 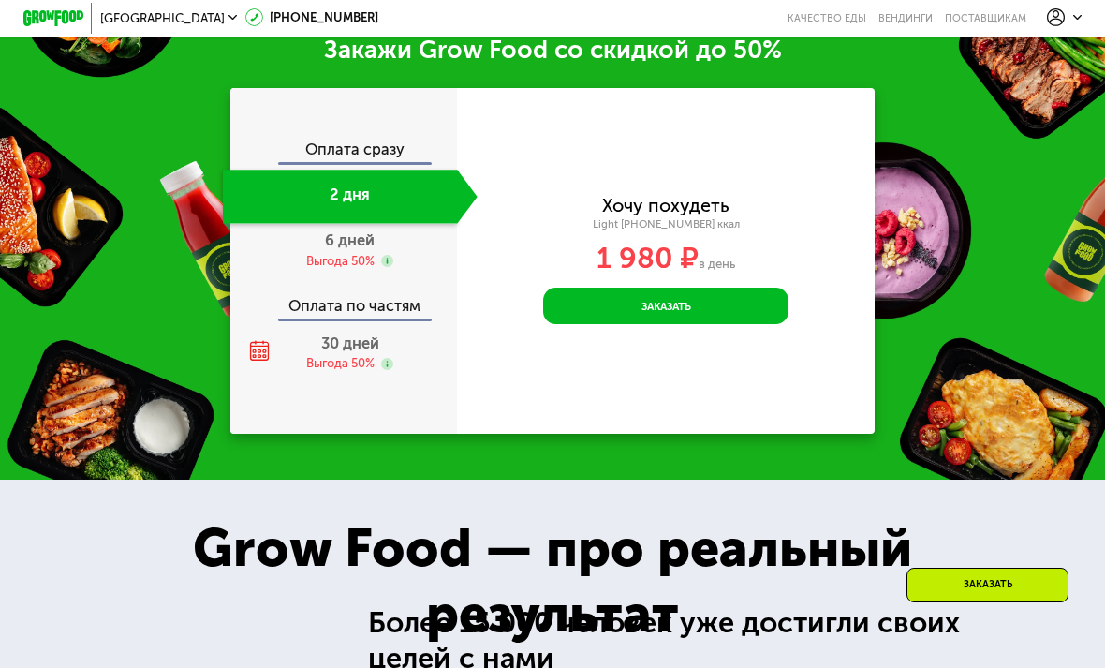 I want to click on span: 6 дней, so click(x=349, y=240).